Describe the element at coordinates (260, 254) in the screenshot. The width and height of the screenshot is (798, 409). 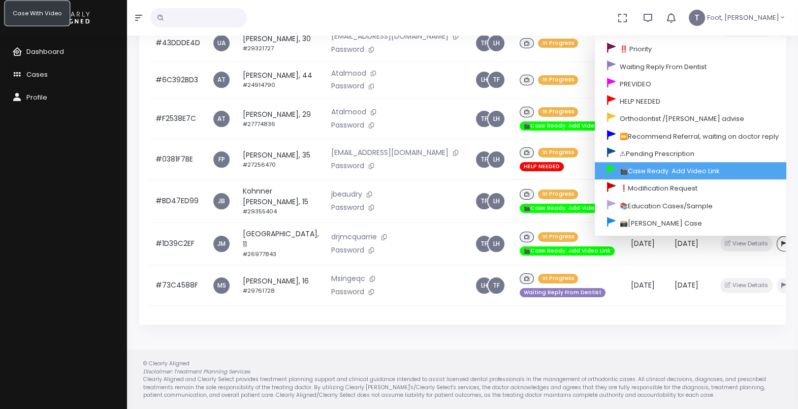
I see `small: #26977843` at that location.